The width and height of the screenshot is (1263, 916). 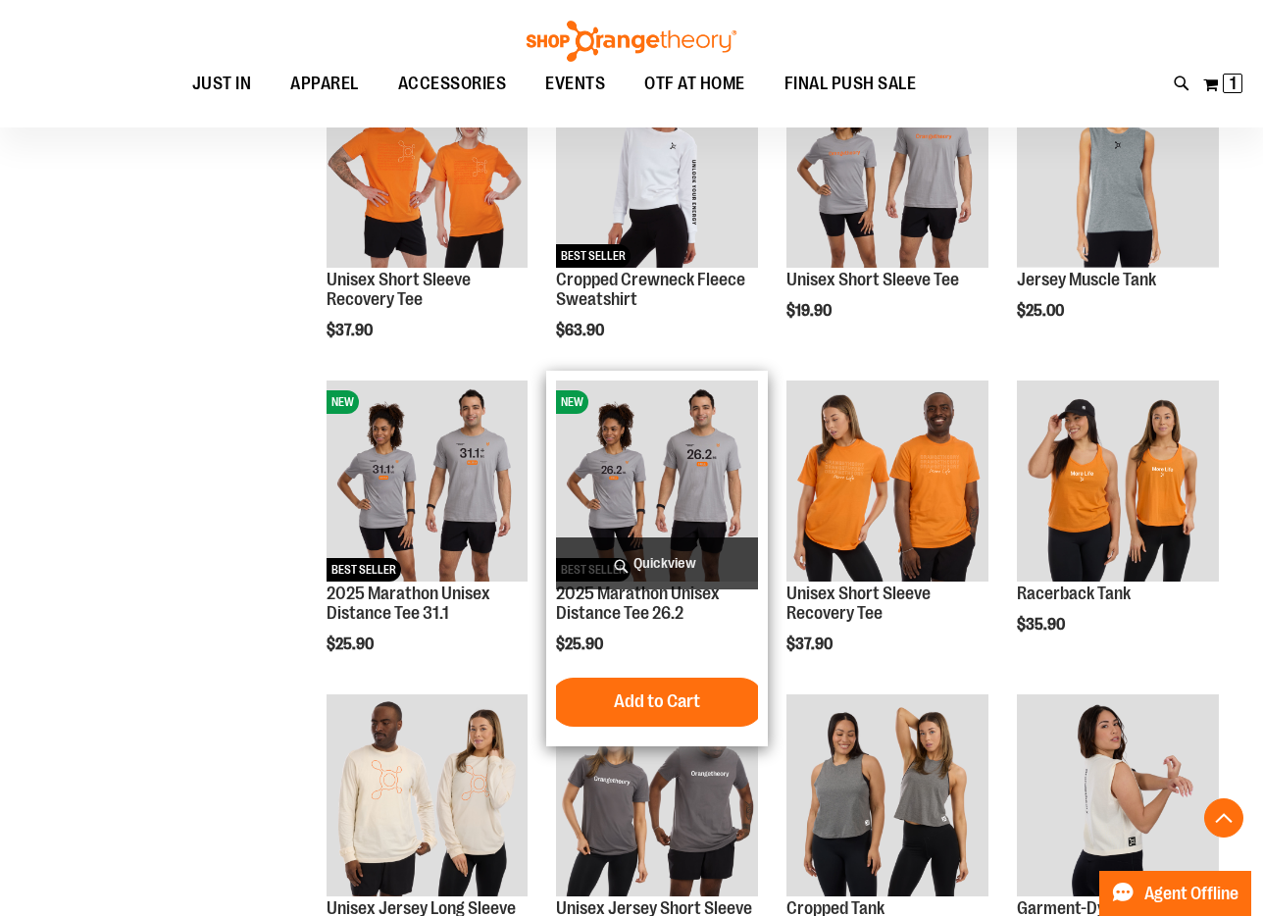 I want to click on span: ACCESSORIES, so click(x=452, y=83).